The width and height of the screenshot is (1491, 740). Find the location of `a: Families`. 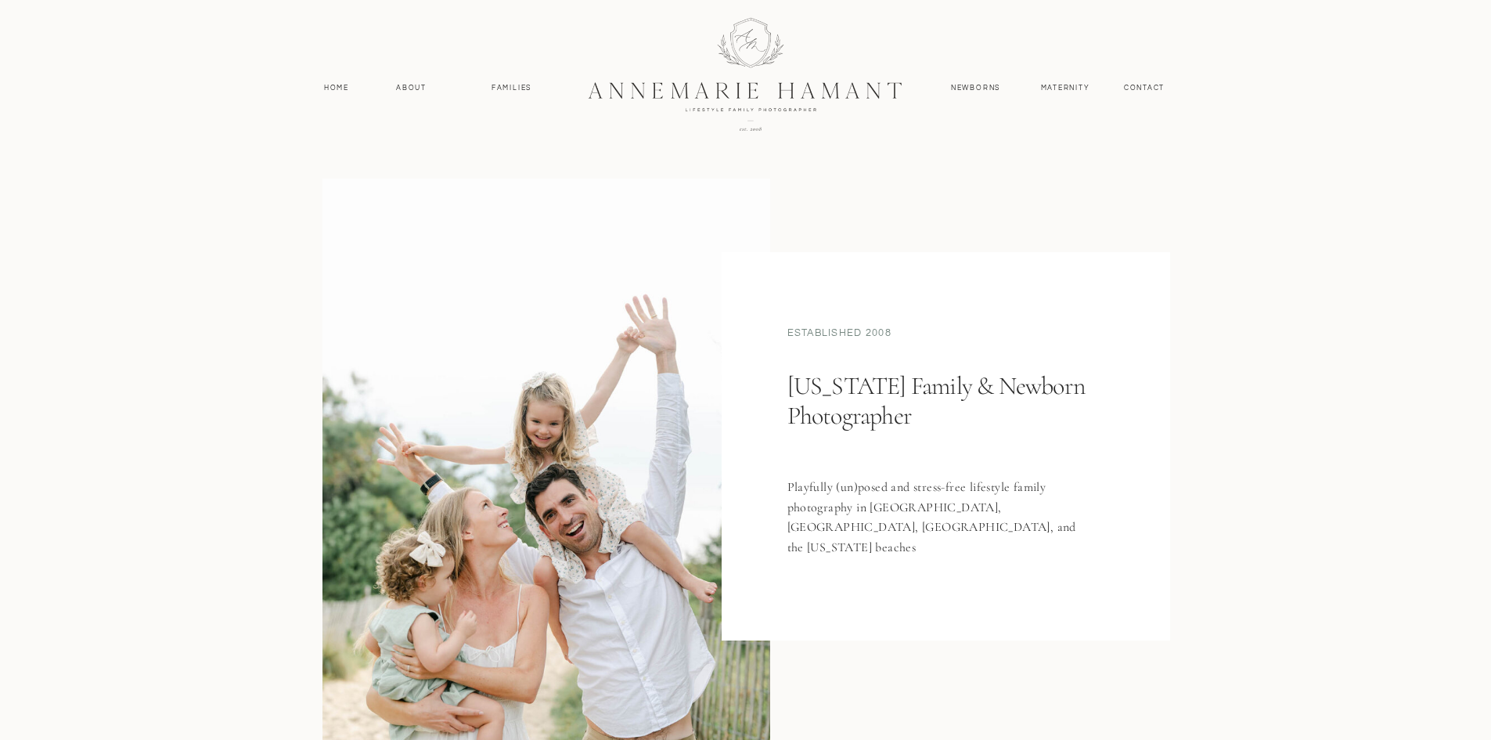

a: Families is located at coordinates (512, 90).